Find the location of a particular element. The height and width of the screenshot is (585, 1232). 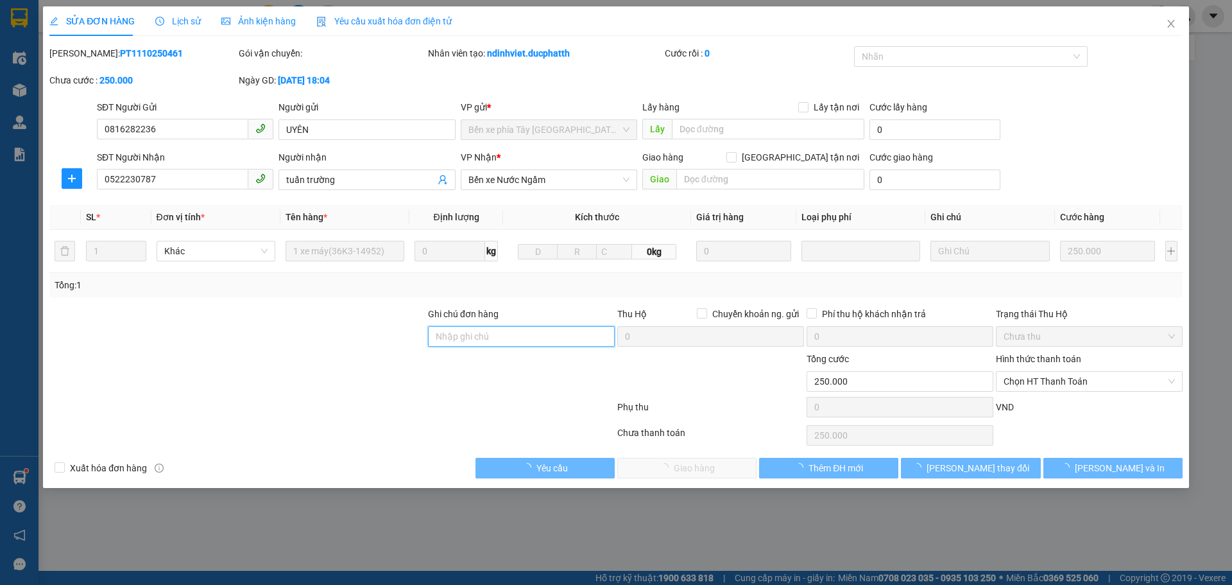

span: picture is located at coordinates (226, 21).